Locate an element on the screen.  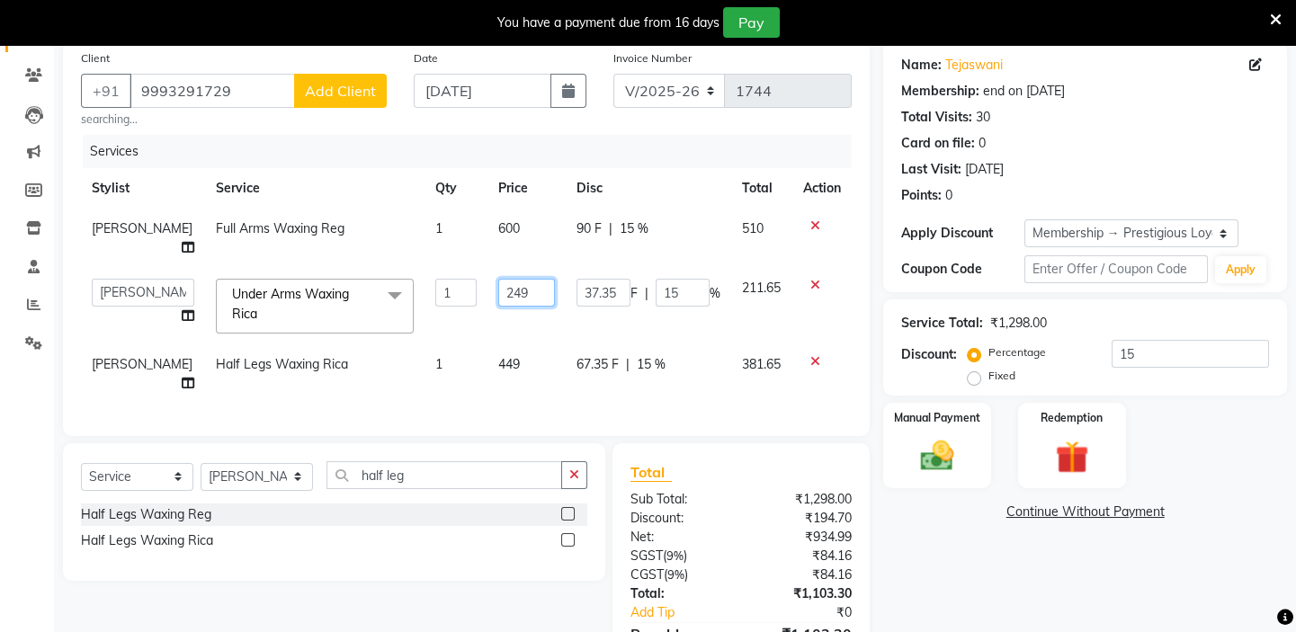
span: Total is located at coordinates (651, 472).